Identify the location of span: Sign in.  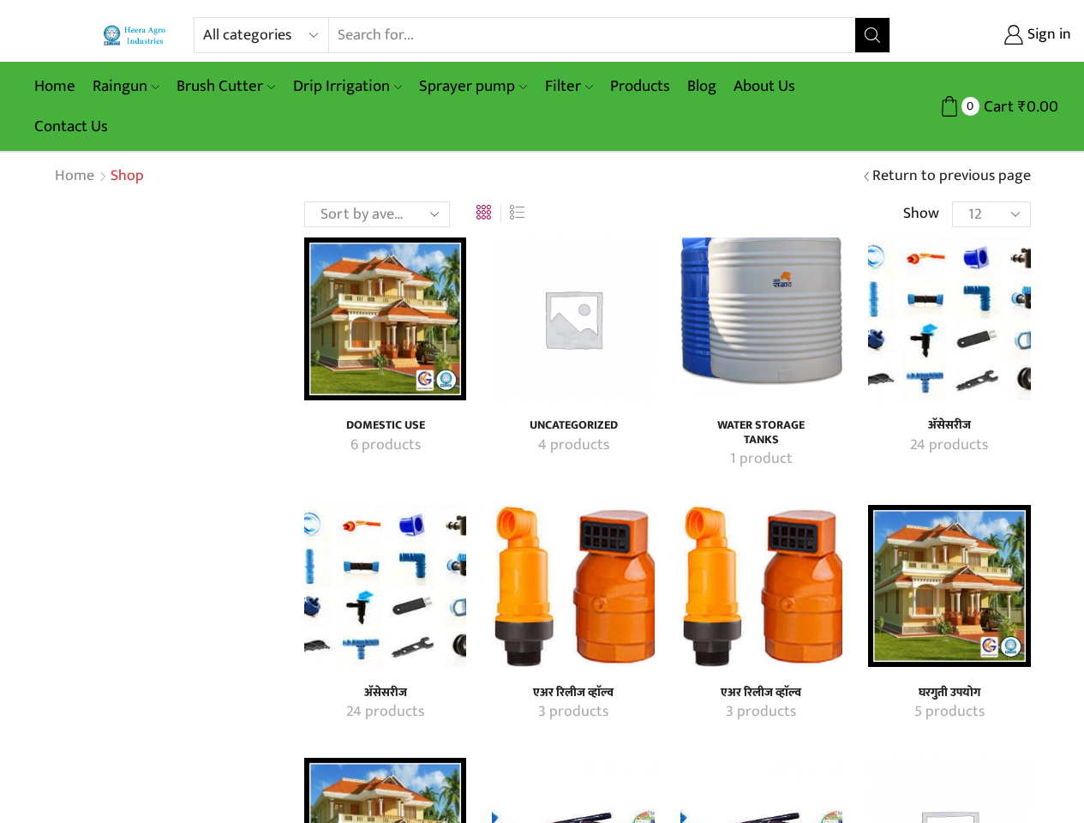
(1048, 35).